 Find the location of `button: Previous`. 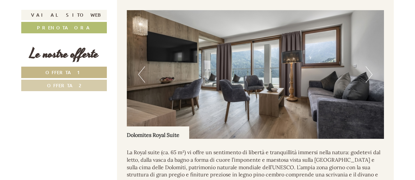

button: Previous is located at coordinates (141, 74).